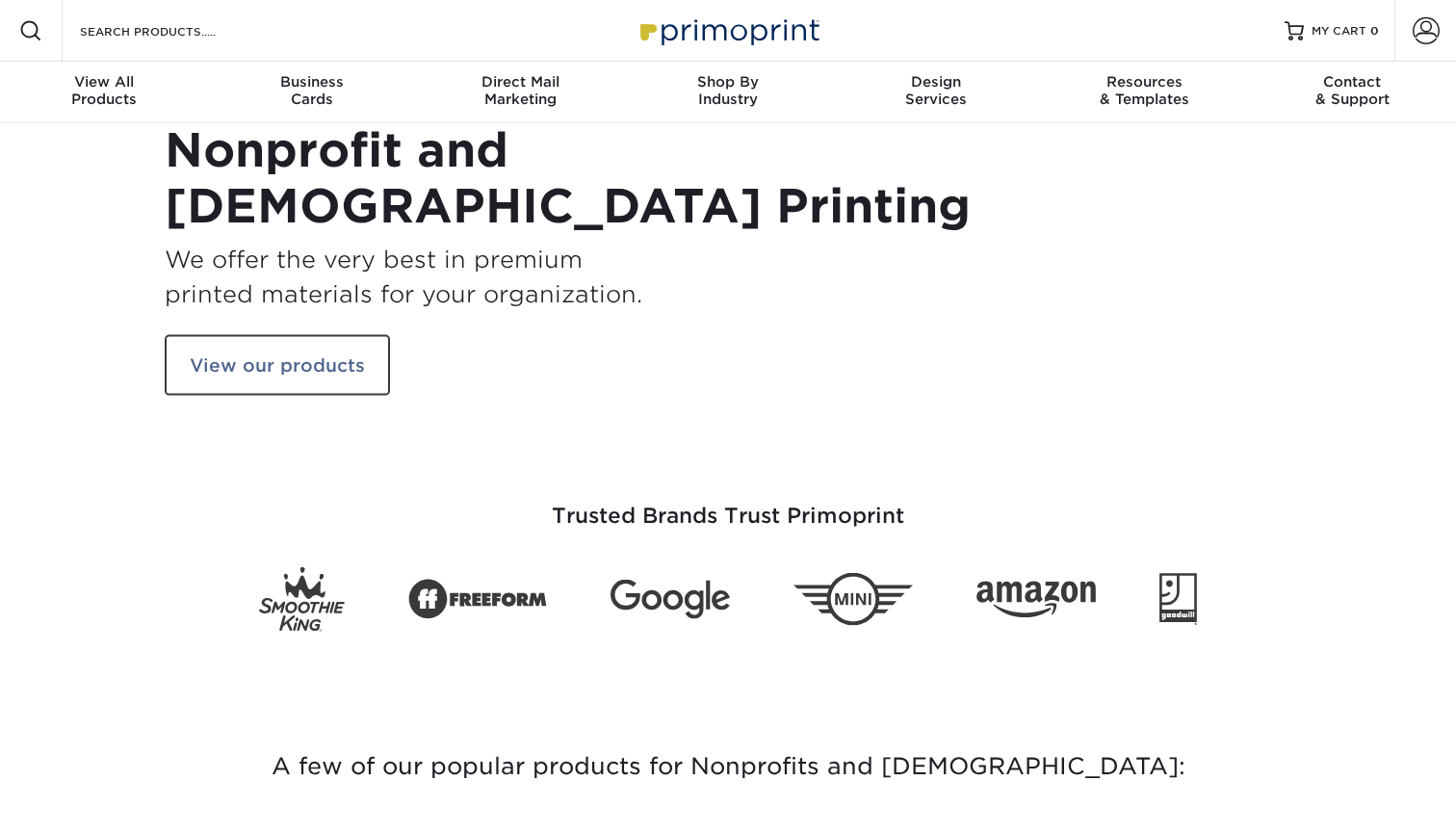 The width and height of the screenshot is (1456, 833). What do you see at coordinates (278, 365) in the screenshot?
I see `a: View our products` at bounding box center [278, 365].